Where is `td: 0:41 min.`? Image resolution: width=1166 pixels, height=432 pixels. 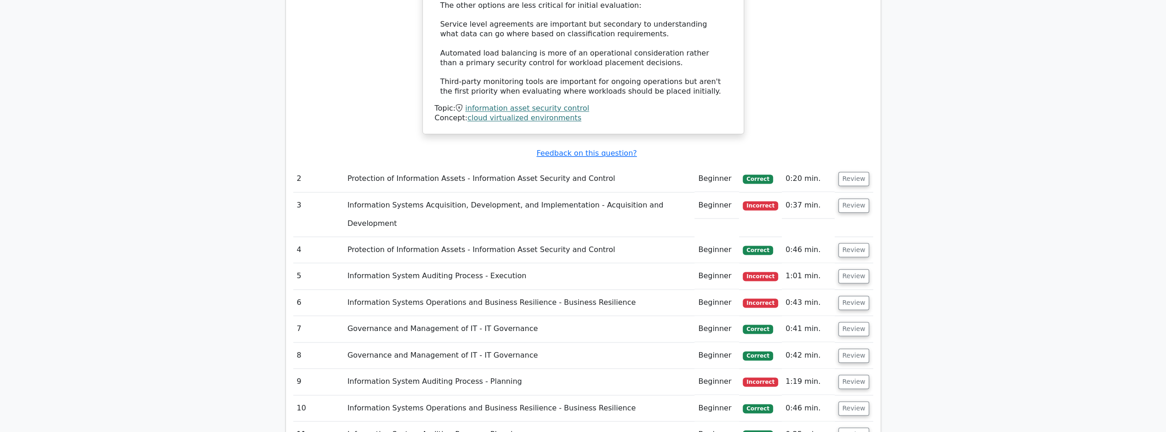 td: 0:41 min. is located at coordinates (808, 329).